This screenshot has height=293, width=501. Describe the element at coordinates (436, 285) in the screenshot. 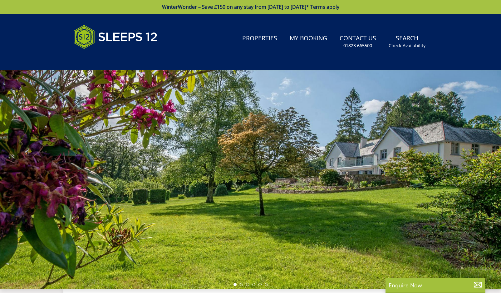

I see `p: Enquire Now` at that location.